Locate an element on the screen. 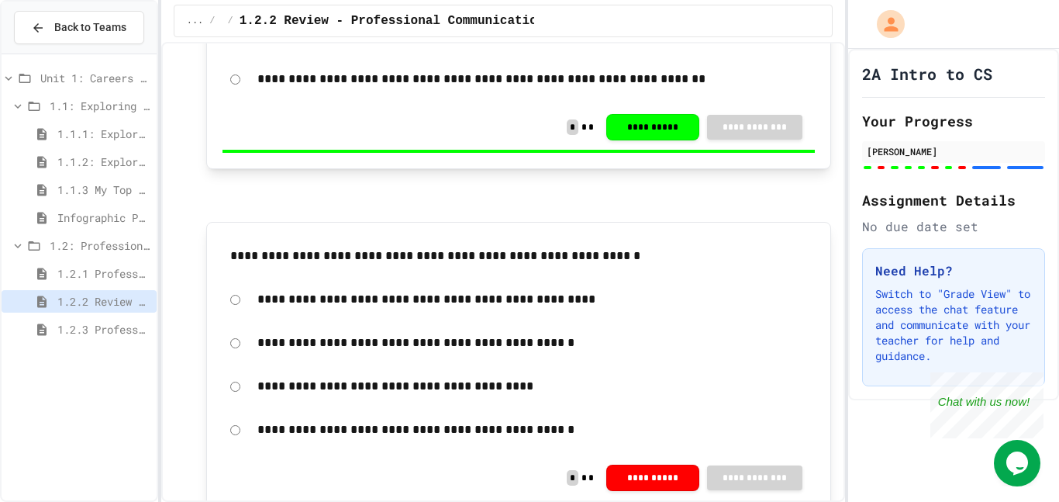  div: My Account is located at coordinates (885, 24).